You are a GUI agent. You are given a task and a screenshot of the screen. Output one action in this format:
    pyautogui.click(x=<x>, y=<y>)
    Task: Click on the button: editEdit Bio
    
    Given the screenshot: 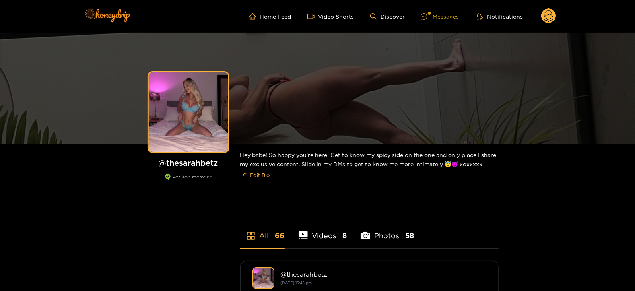 What is the action you would take?
    pyautogui.click(x=256, y=175)
    